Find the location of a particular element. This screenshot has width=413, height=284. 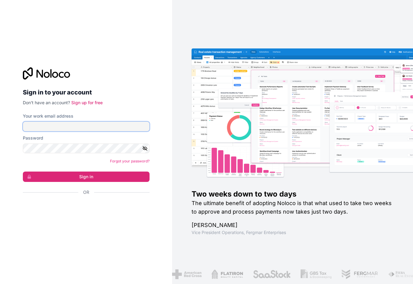

span: Or is located at coordinates (86, 192).